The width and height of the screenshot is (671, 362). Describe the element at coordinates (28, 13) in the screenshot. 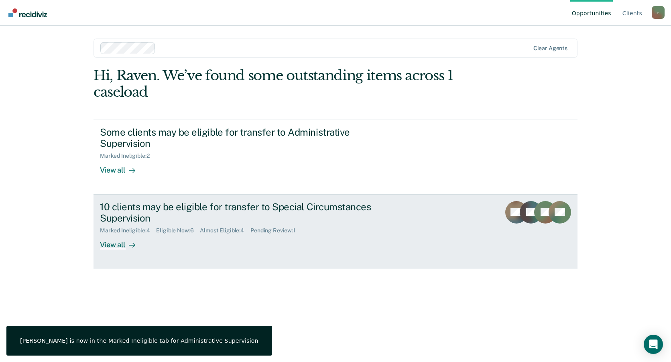

I see `img: Recidiviz` at that location.